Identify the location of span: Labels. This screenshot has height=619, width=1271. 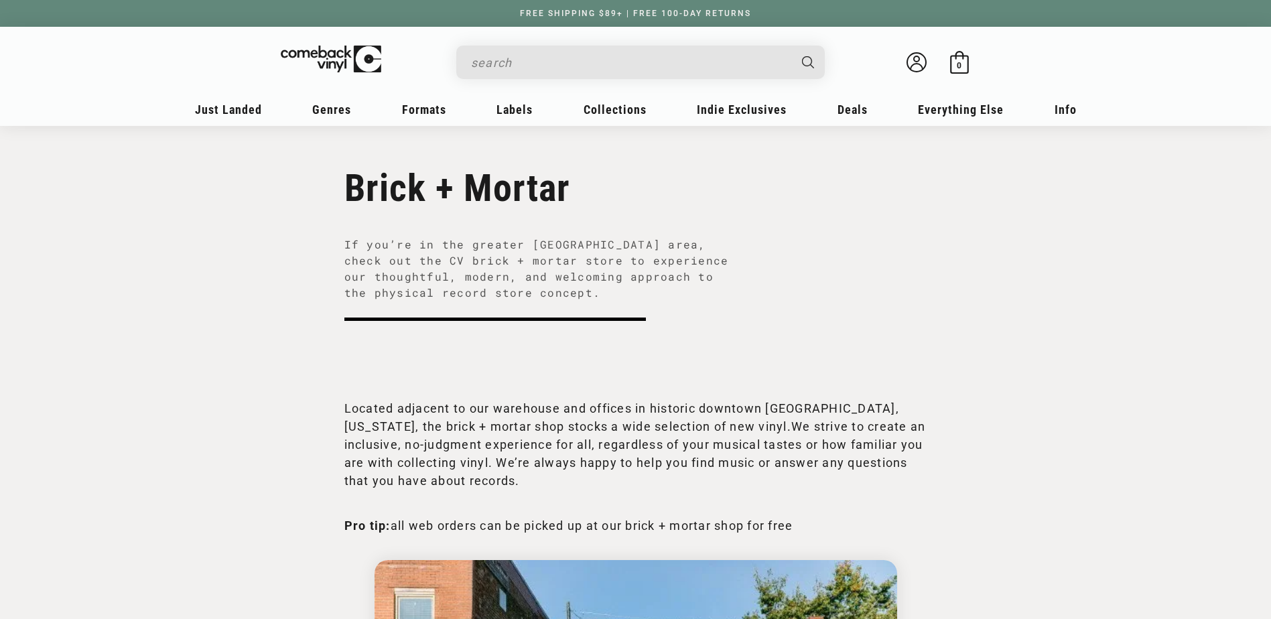
(514, 109).